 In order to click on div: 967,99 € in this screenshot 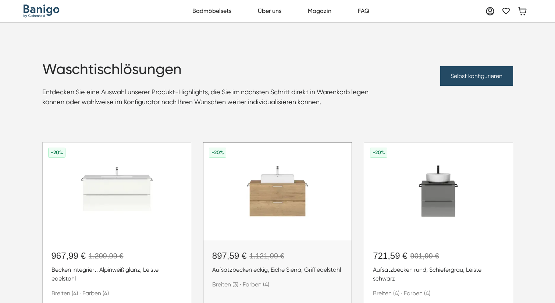, I will do `click(68, 256)`.